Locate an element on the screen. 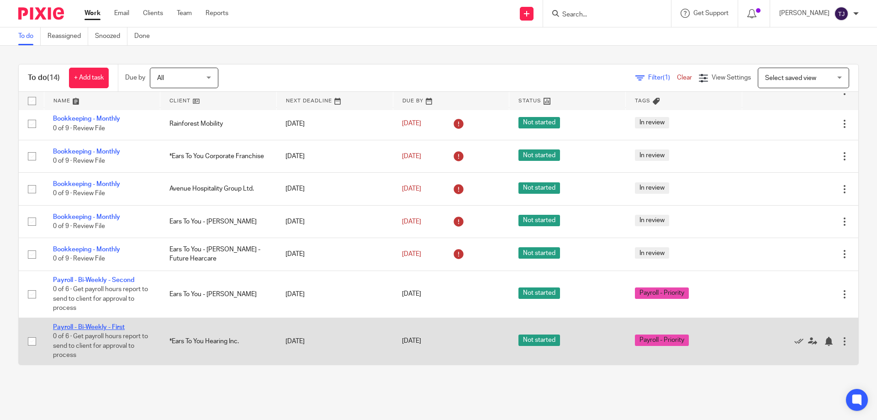  a: Team is located at coordinates (184, 13).